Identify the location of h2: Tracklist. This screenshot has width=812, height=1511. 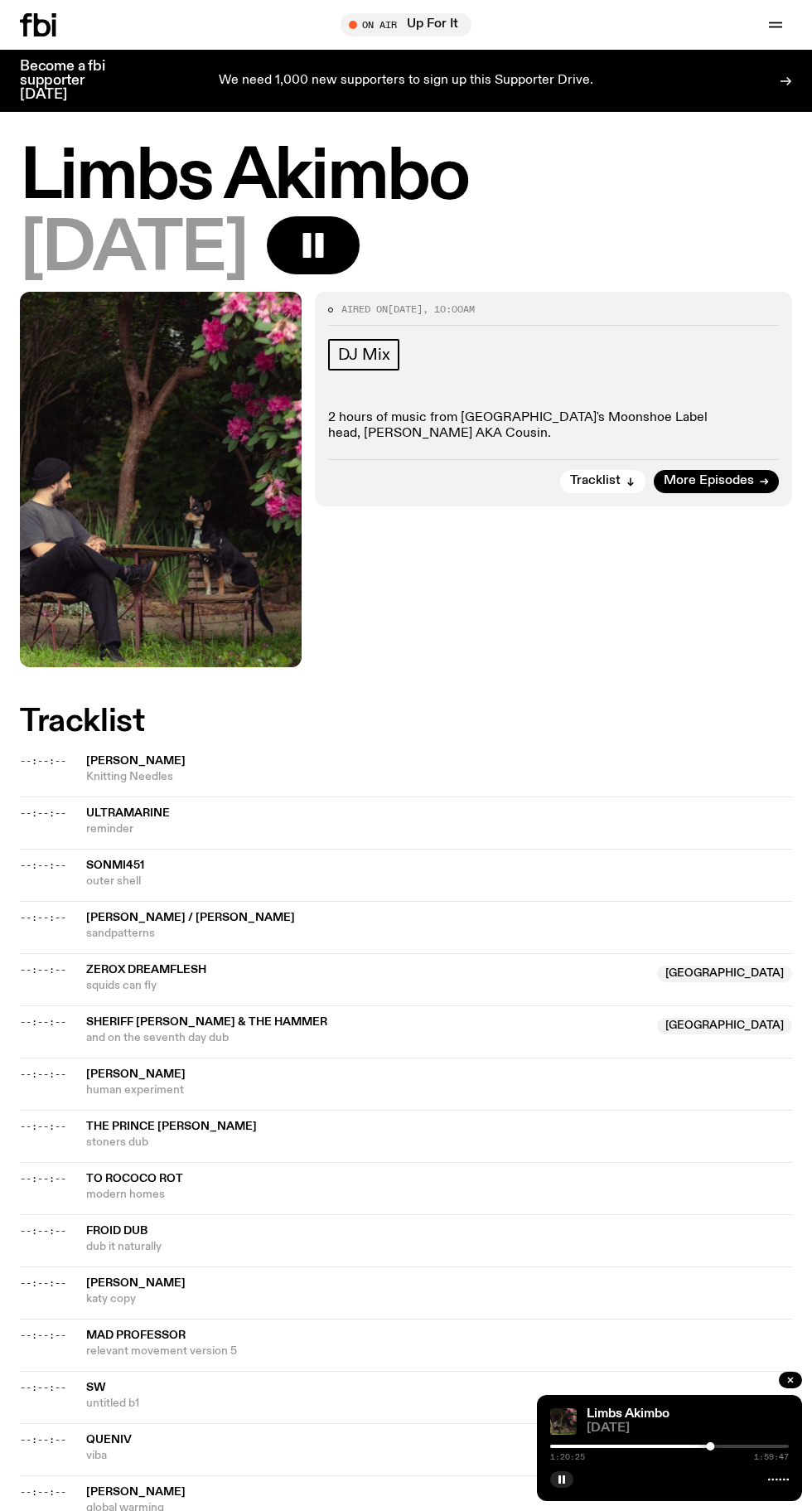
(406, 722).